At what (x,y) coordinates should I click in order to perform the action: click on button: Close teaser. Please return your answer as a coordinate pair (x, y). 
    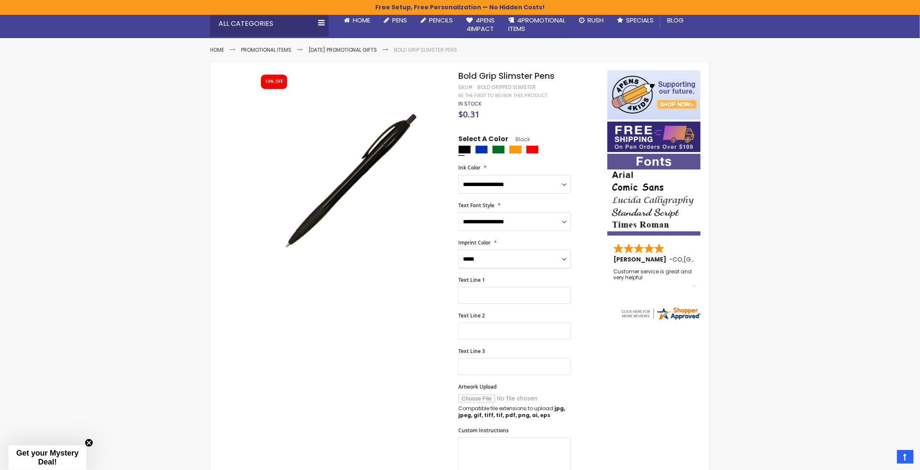
    Looking at the image, I should click on (89, 443).